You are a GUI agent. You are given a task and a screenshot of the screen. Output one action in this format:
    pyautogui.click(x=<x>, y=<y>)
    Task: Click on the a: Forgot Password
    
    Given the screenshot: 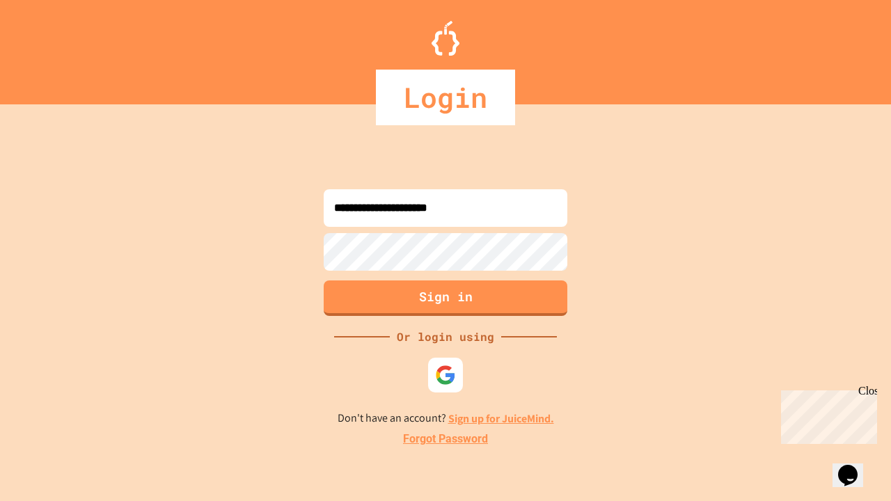 What is the action you would take?
    pyautogui.click(x=446, y=439)
    